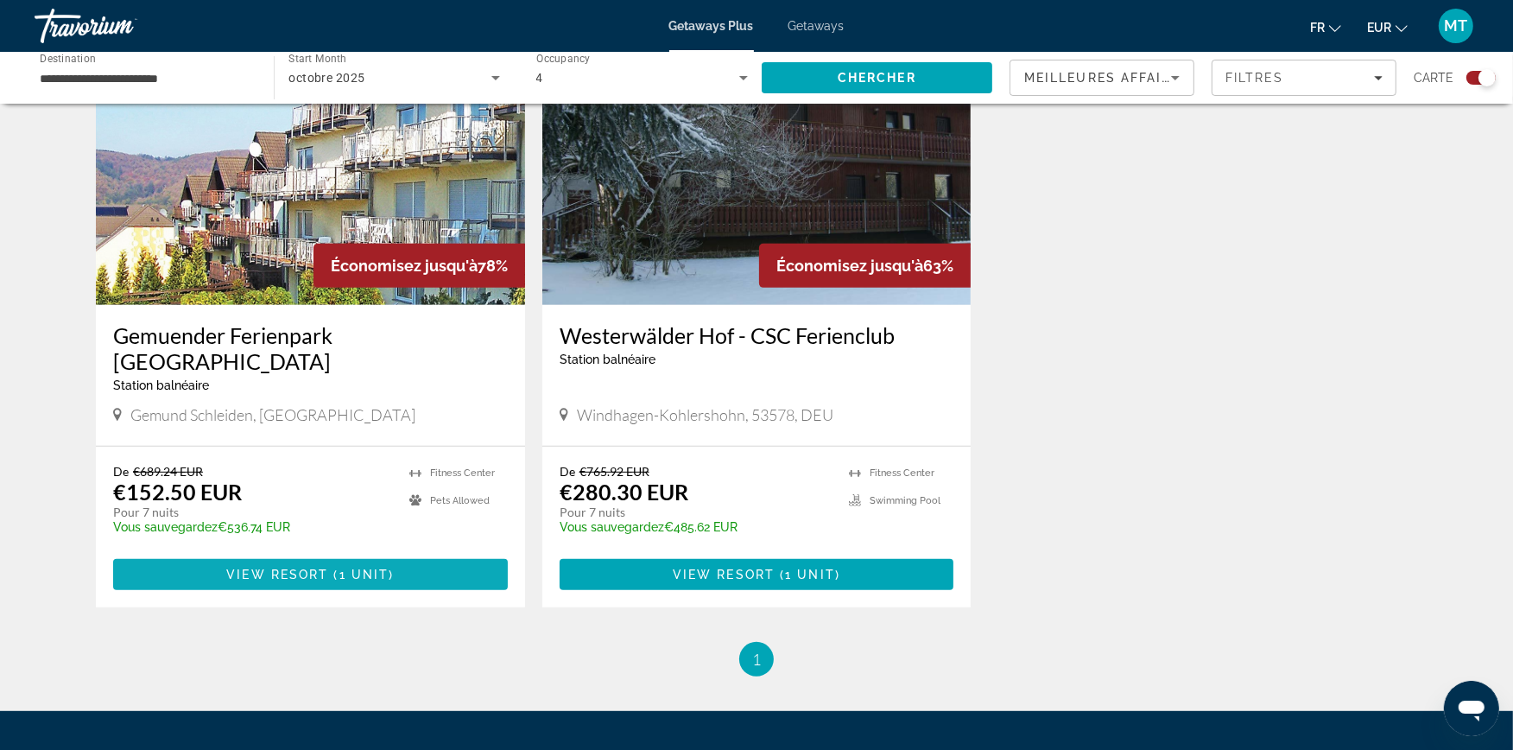 This screenshot has height=750, width=1513. Describe the element at coordinates (168, 471) in the screenshot. I see `span: €689.24 EUR` at that location.